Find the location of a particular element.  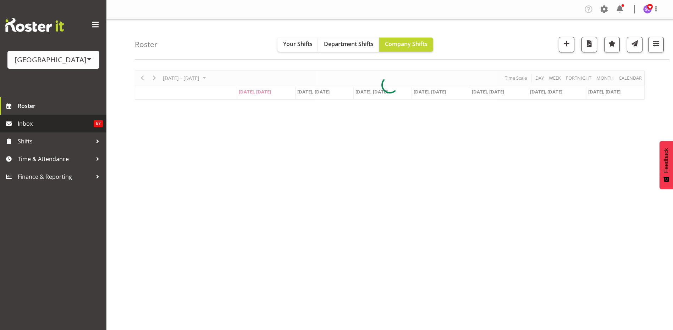

span: 67 is located at coordinates (98, 124).